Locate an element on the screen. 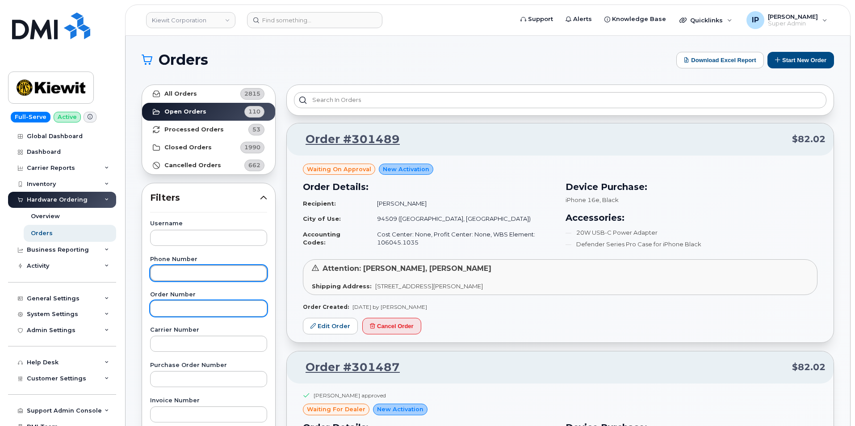 This screenshot has height=426, width=855. span: 110 is located at coordinates (254, 111).